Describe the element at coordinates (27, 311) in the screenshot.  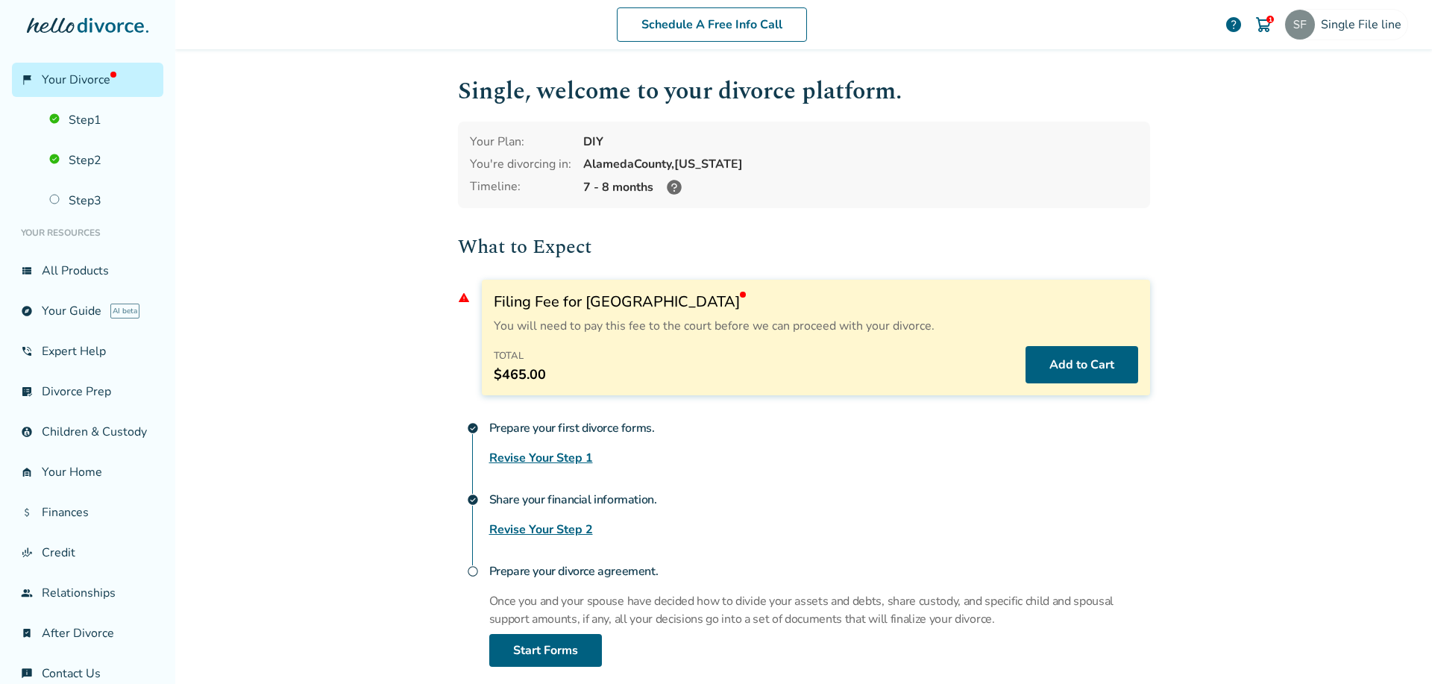
I see `span: explore` at that location.